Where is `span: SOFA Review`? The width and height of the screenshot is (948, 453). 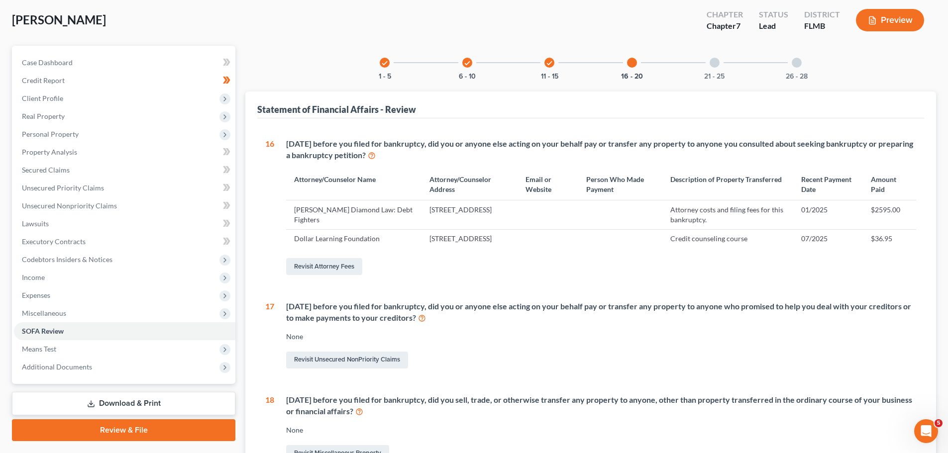 span: SOFA Review is located at coordinates (43, 331).